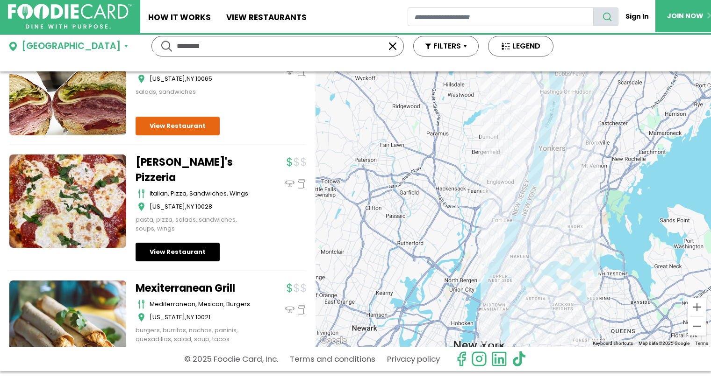 This screenshot has height=385, width=711. I want to click on div: italian, pizza, sandwiches, wings, so click(201, 194).